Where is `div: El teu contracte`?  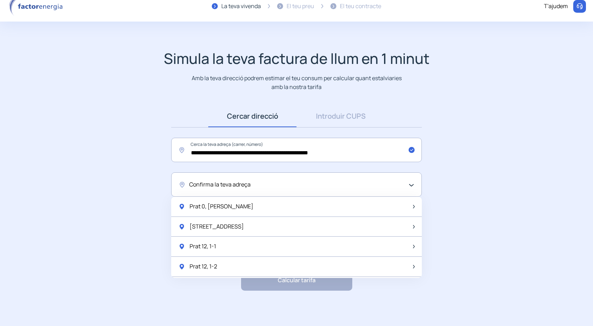
div: El teu contracte is located at coordinates (361, 6).